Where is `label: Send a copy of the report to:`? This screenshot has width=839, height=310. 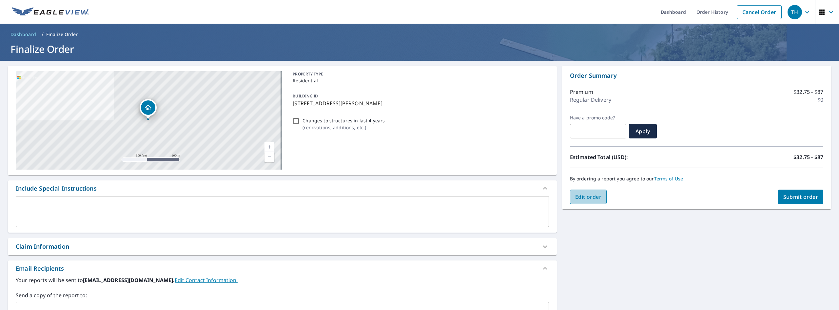
label: Send a copy of the report to: is located at coordinates (282, 295).